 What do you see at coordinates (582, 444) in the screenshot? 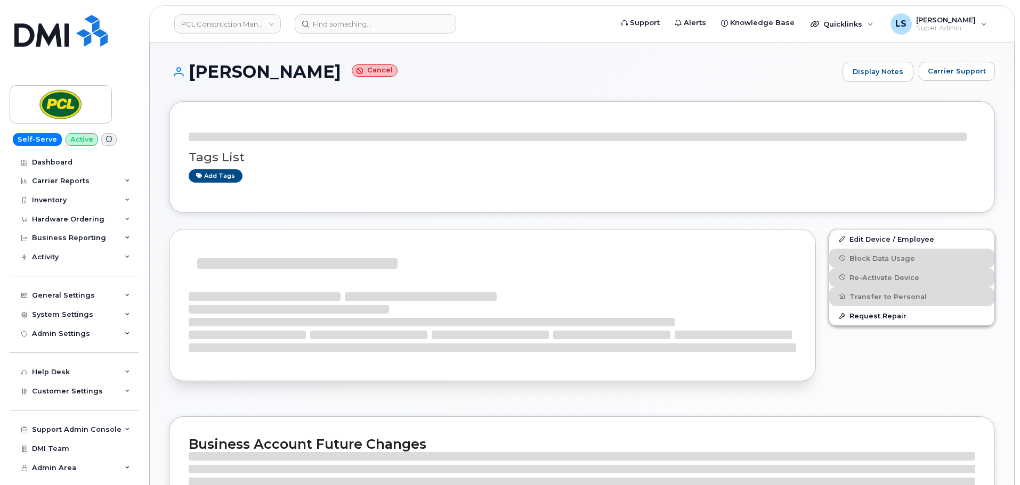
I see `h2: Business Account Future Changes` at bounding box center [582, 444].